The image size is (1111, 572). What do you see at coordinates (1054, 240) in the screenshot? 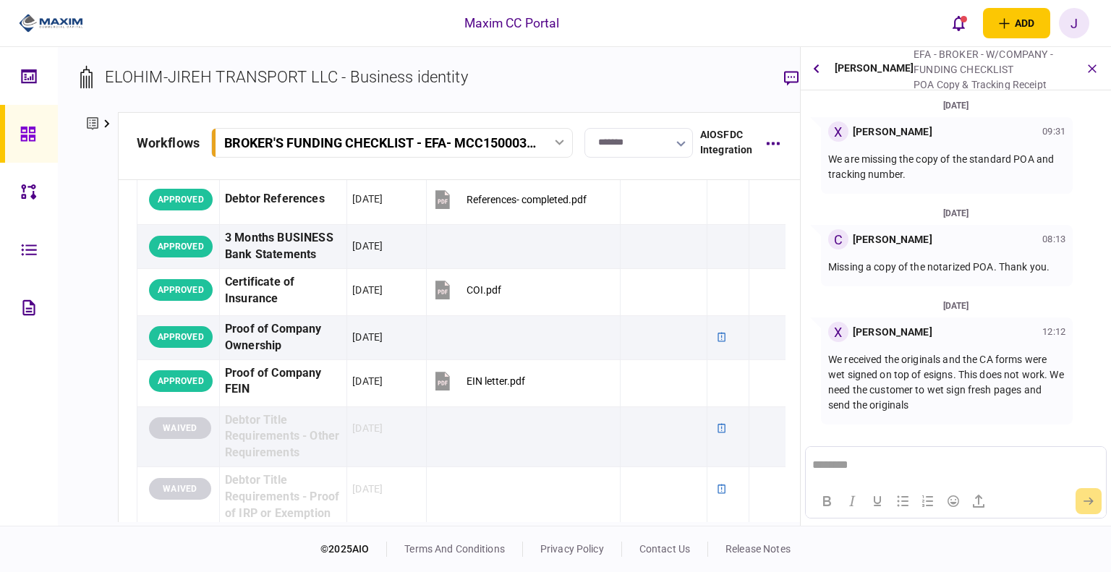
I see `div: 08:13` at bounding box center [1054, 240].